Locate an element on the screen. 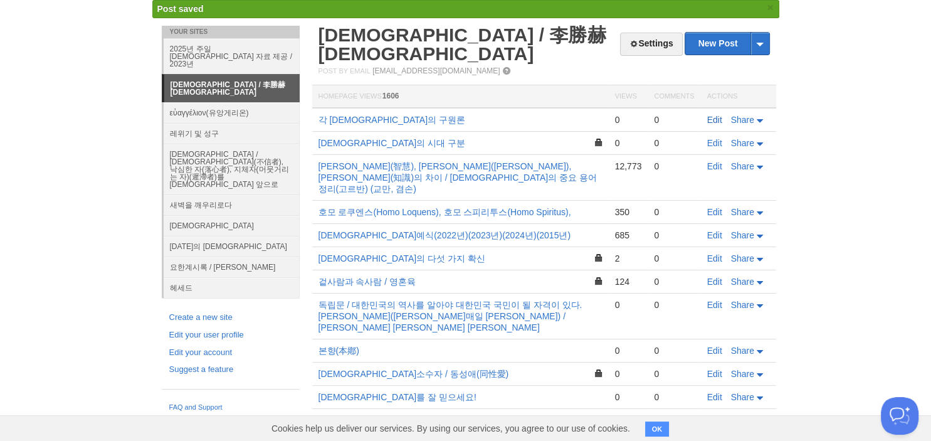 The height and width of the screenshot is (441, 931). span: 1606 is located at coordinates (391, 96).